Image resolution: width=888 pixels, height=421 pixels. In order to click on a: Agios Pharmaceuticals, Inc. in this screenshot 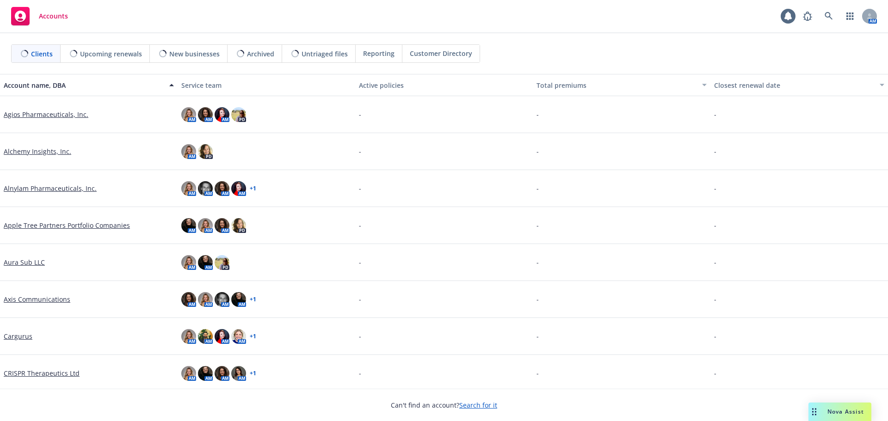, I will do `click(46, 114)`.